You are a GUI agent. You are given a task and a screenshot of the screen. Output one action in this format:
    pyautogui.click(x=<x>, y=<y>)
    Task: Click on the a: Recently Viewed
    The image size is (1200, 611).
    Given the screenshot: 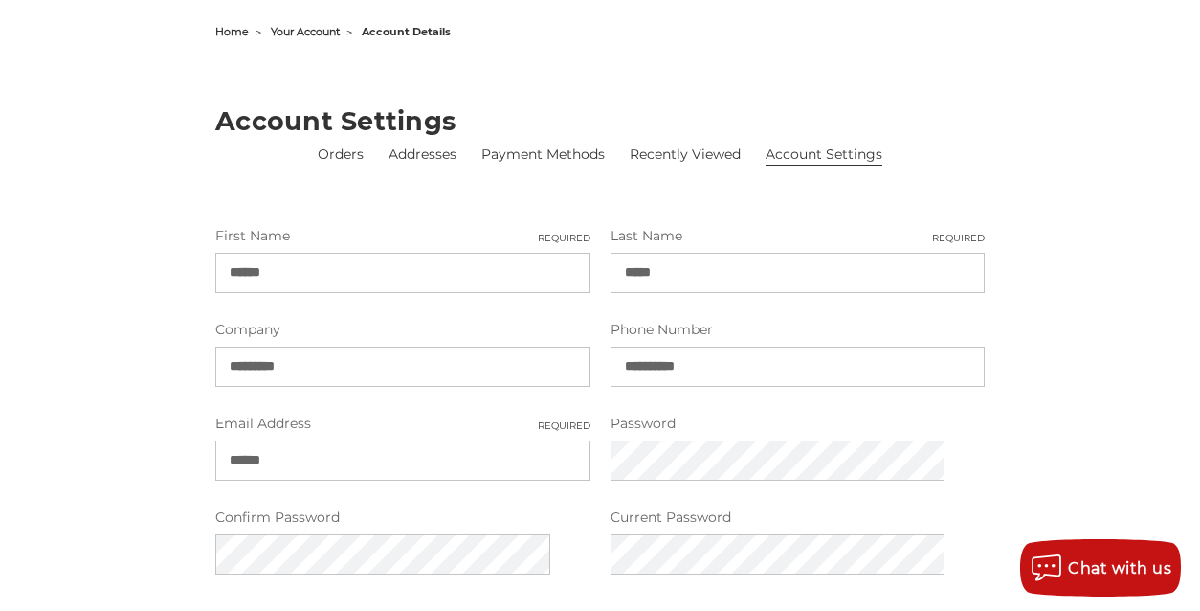 What is the action you would take?
    pyautogui.click(x=685, y=154)
    